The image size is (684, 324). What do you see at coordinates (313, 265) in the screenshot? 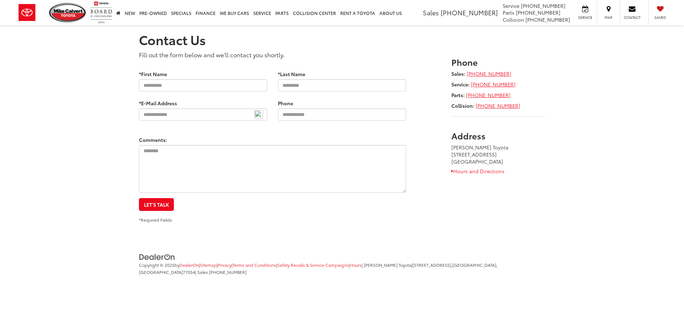
I see `a: Safety Recalls & Service Campaigns, Opens in a new tab` at bounding box center [313, 265].